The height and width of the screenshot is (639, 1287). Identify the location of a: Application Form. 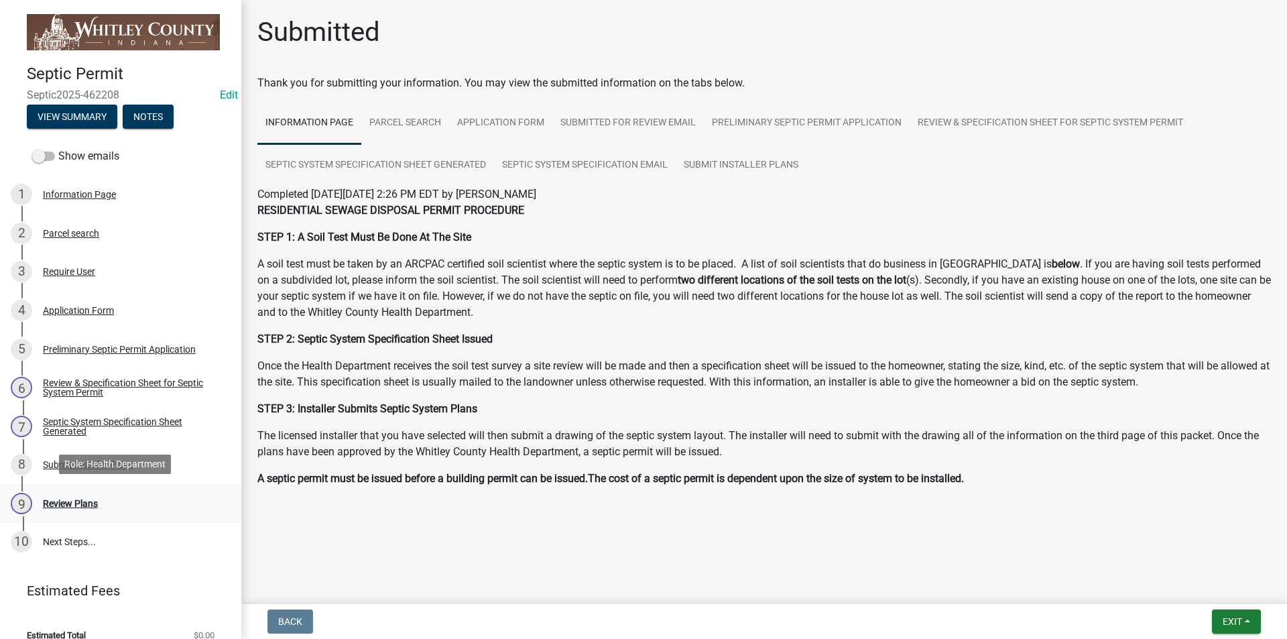
(501, 123).